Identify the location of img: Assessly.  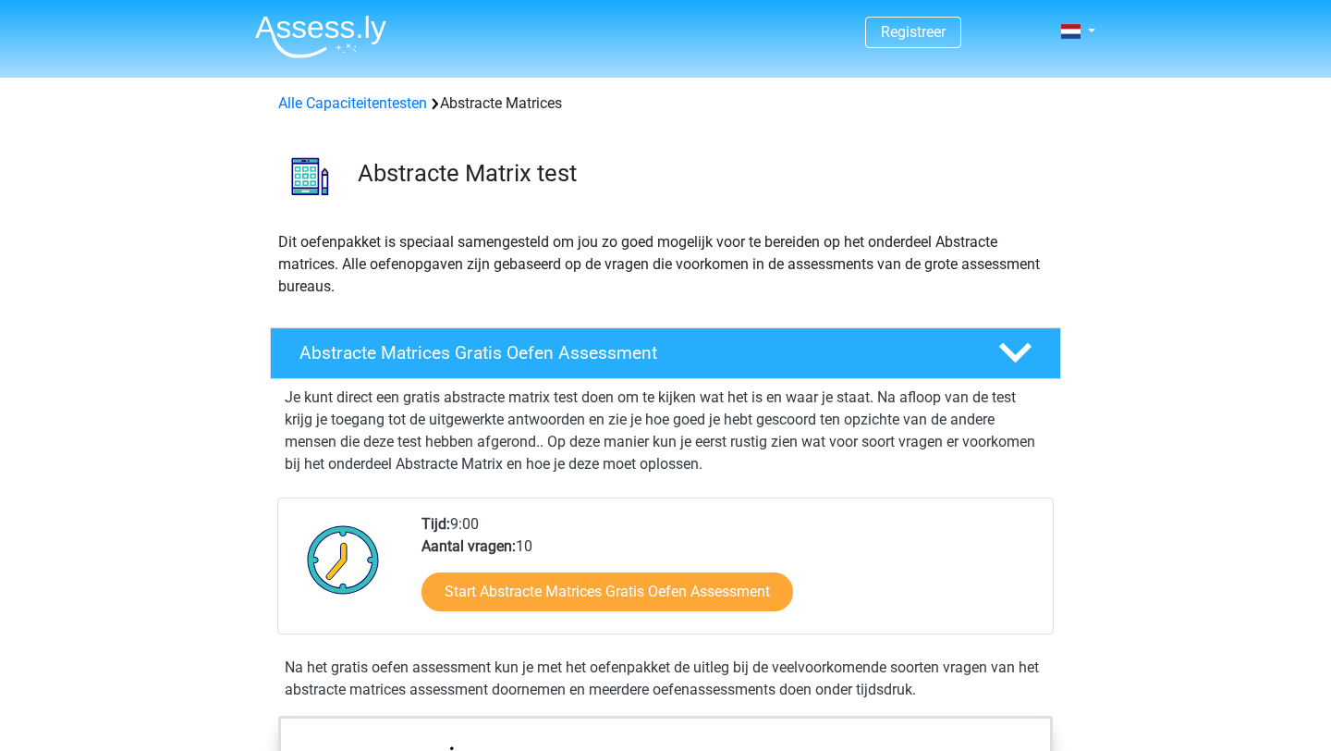
(321, 36).